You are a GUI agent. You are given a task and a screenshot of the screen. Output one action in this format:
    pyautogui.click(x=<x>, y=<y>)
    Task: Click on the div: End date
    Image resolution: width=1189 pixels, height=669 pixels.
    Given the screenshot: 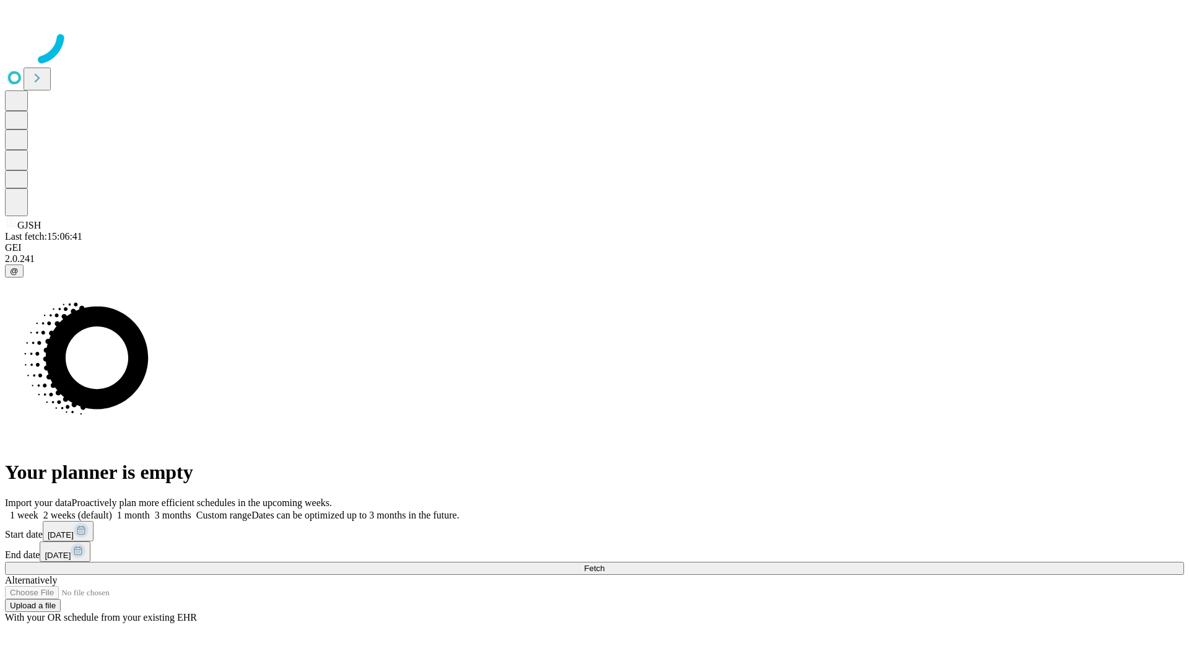 What is the action you would take?
    pyautogui.click(x=595, y=551)
    